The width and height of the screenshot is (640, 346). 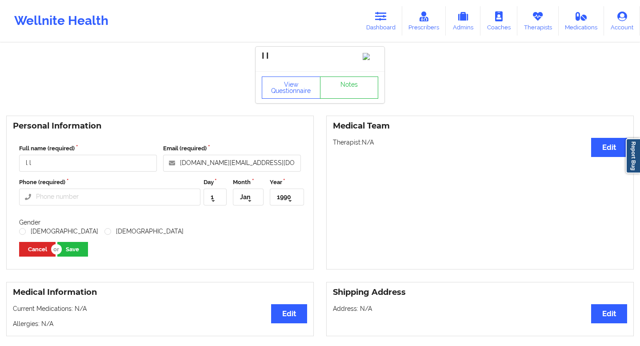 I want to click on a: Therapists, so click(x=538, y=21).